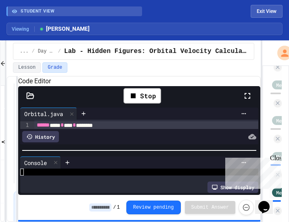 Image resolution: width=289 pixels, height=222 pixels. Describe the element at coordinates (139, 81) in the screenshot. I see `h6: Code Editor` at that location.